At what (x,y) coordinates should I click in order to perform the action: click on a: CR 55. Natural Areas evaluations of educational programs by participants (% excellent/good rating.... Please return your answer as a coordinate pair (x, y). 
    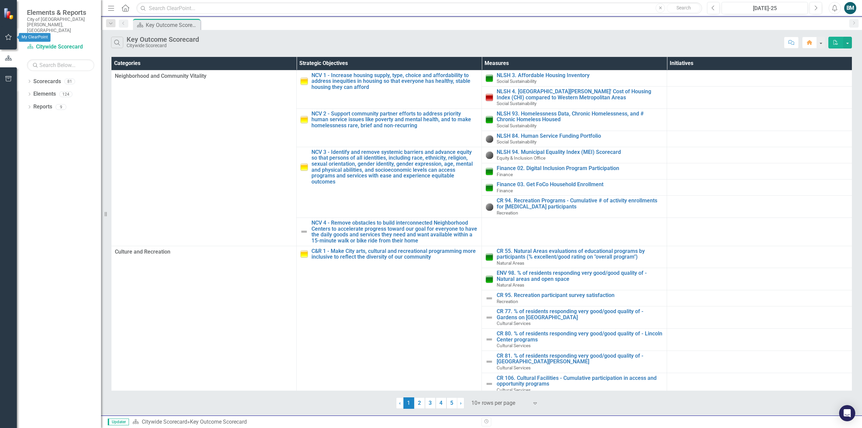
    Looking at the image, I should click on (580, 254).